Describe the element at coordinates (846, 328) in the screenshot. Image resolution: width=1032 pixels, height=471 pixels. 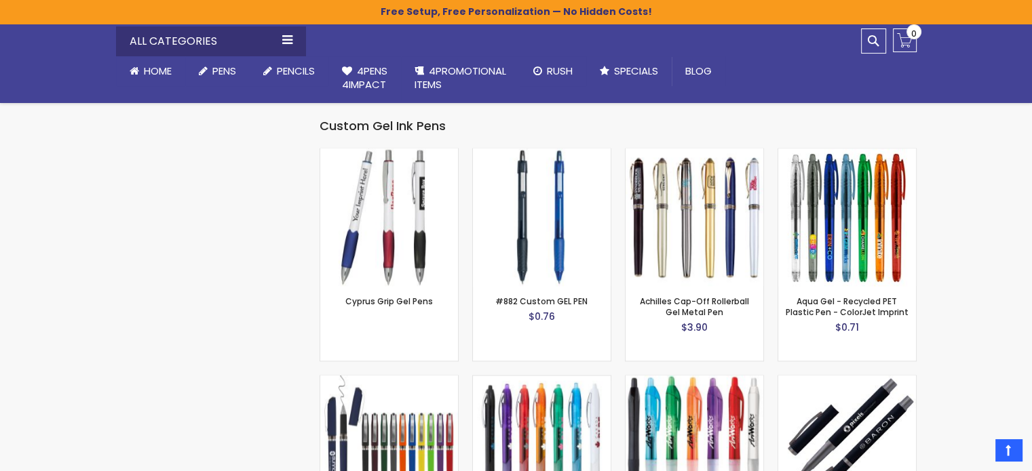
I see `span: $0.71` at that location.